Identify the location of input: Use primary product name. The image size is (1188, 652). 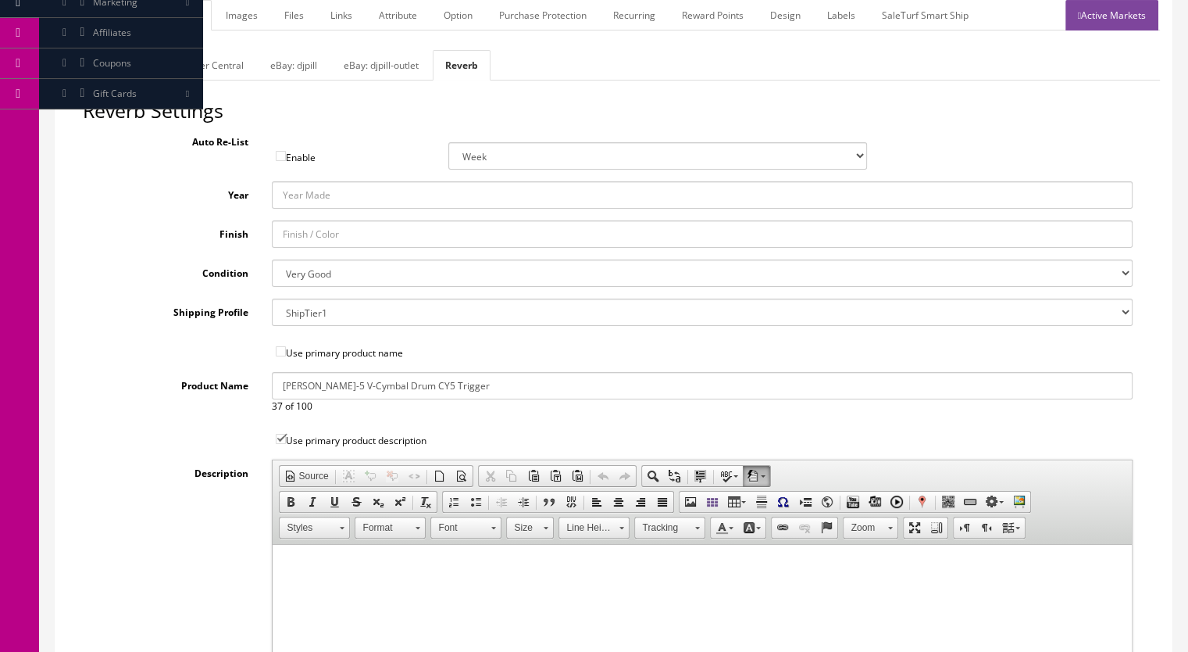
(281, 351).